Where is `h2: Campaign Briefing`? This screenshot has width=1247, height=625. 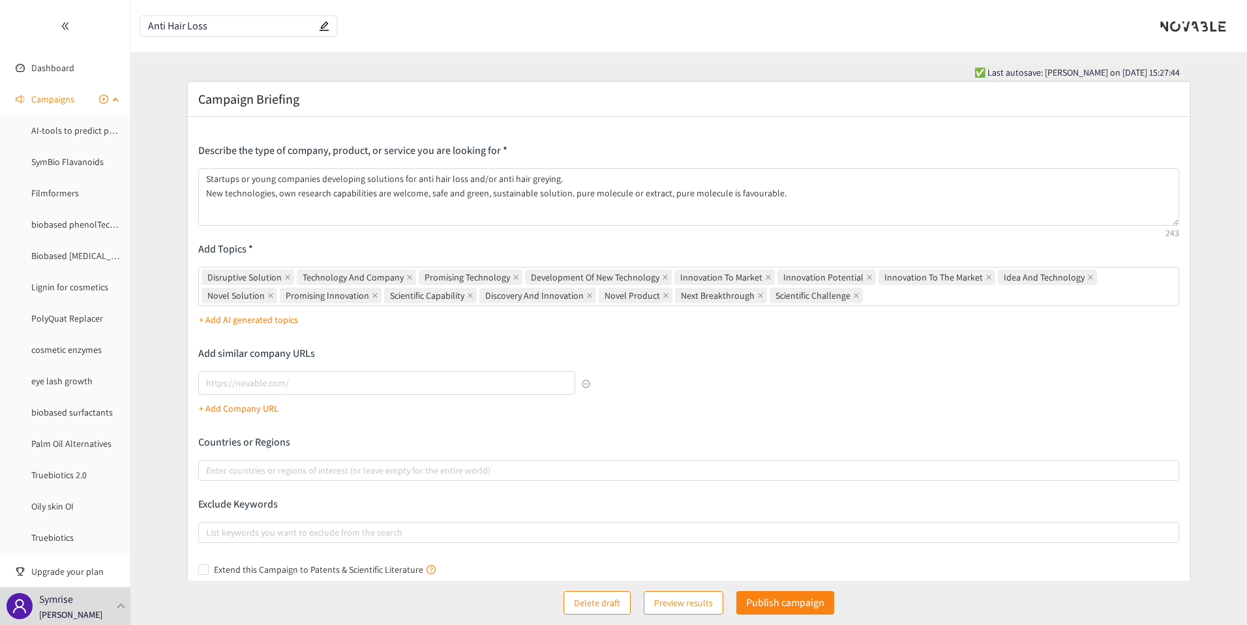 h2: Campaign Briefing is located at coordinates (248, 99).